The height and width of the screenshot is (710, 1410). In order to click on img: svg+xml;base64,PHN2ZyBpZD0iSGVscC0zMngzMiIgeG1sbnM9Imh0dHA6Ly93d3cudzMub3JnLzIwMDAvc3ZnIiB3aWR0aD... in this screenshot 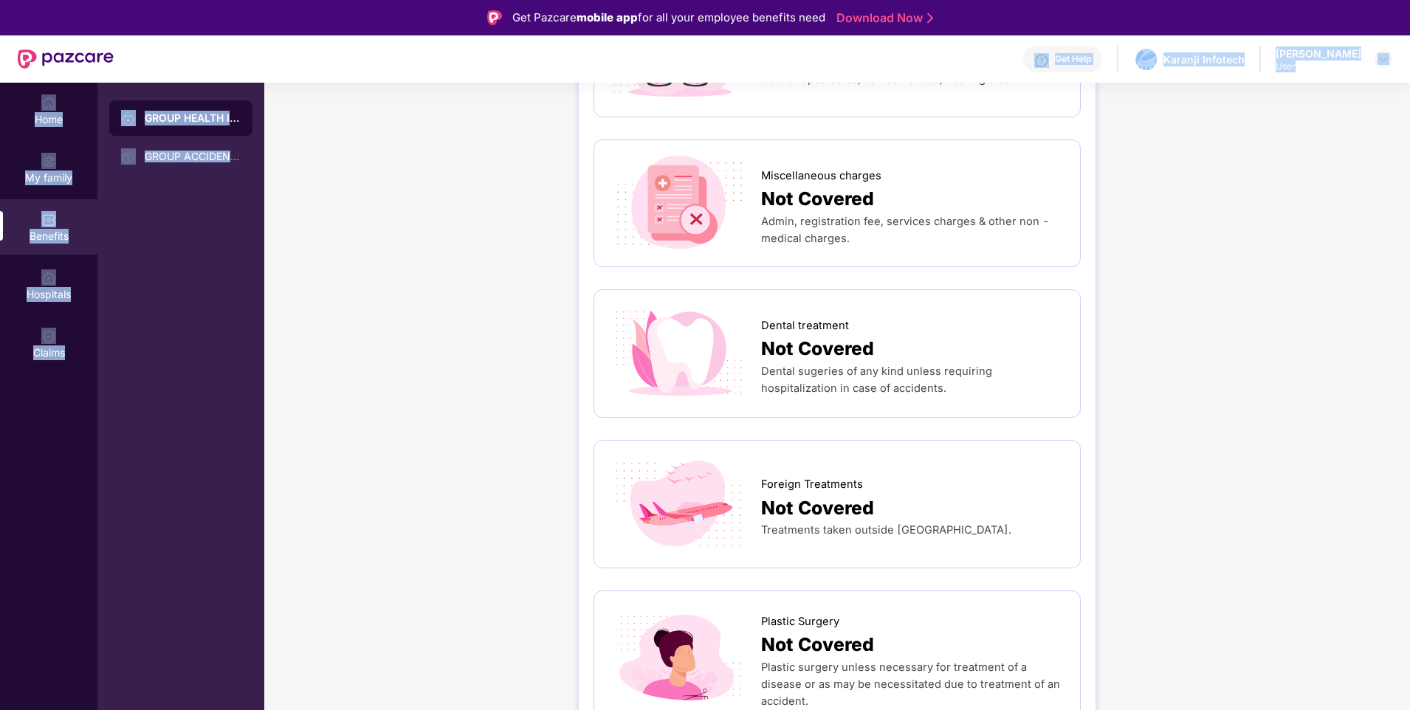, I will do `click(1041, 61)`.